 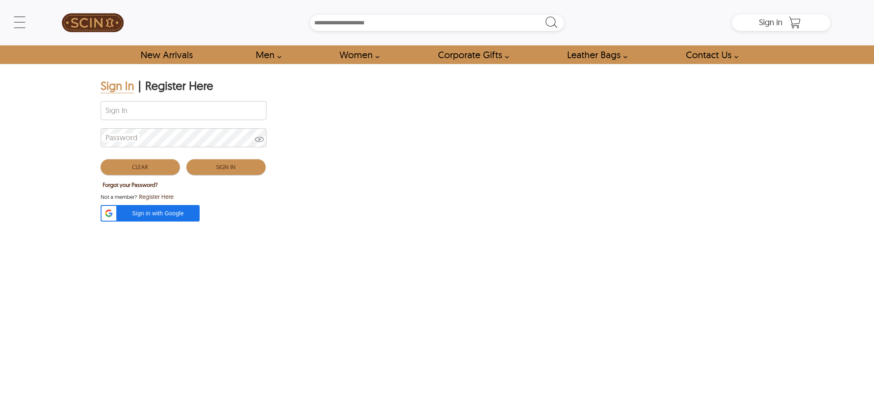 I want to click on a: Shopping Cart, so click(x=795, y=23).